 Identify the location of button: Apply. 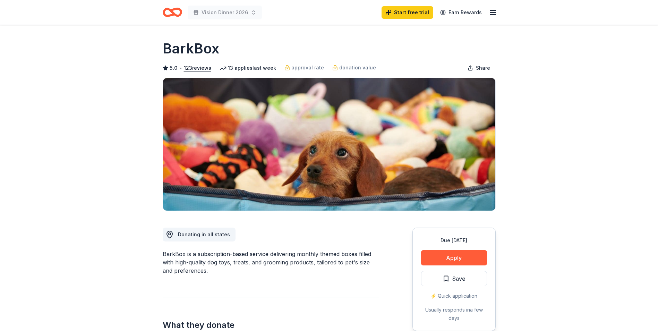
(454, 258).